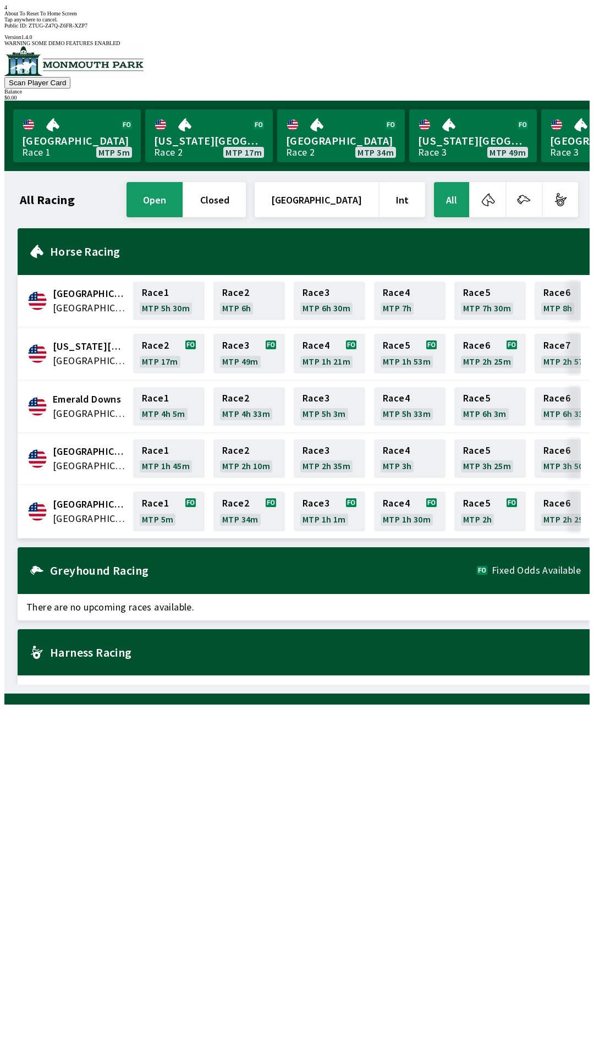 Image resolution: width=594 pixels, height=1056 pixels. What do you see at coordinates (330, 301) in the screenshot?
I see `a: Race3MTP 6h 30m` at bounding box center [330, 301].